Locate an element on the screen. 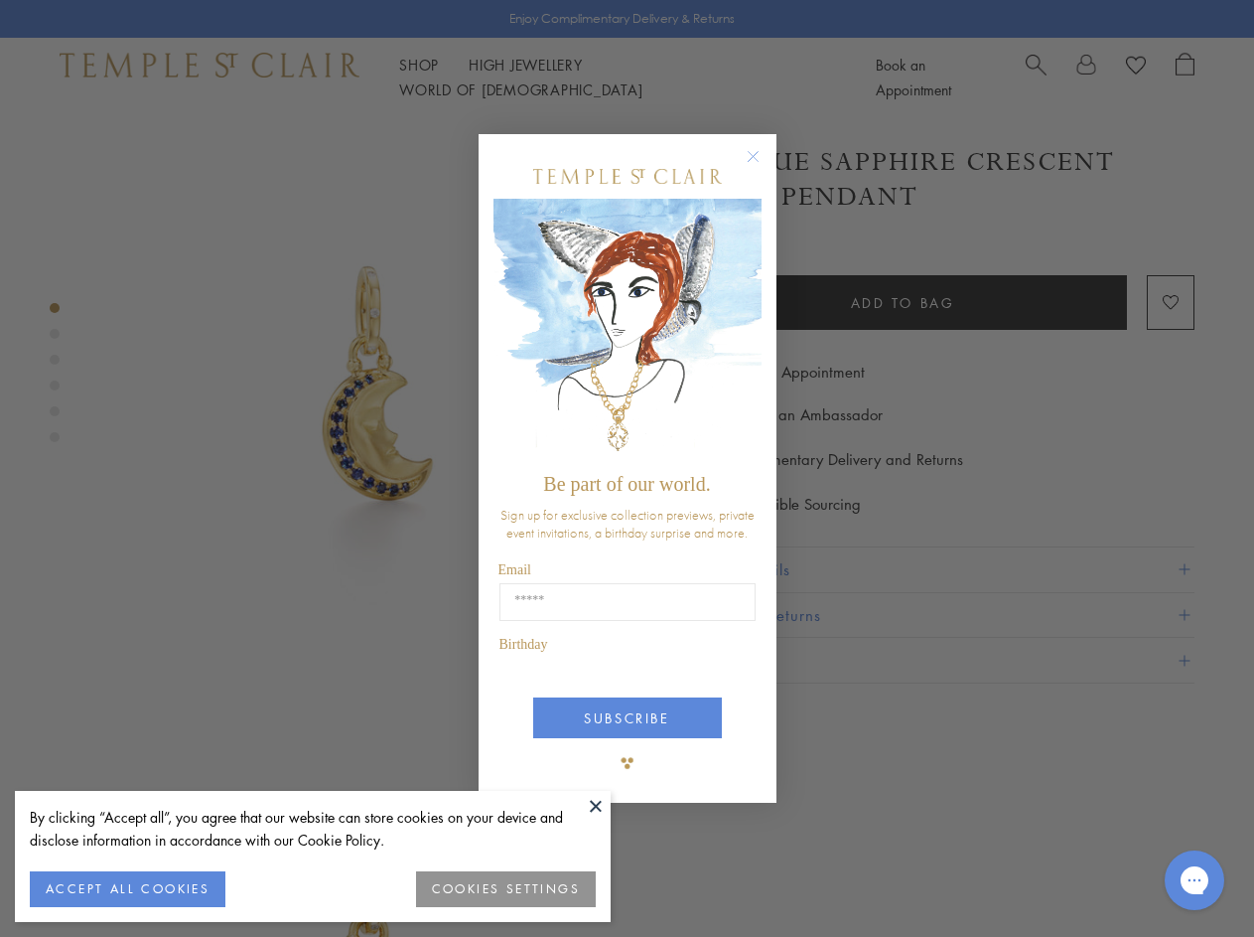  span: Birthday is located at coordinates (523, 644).